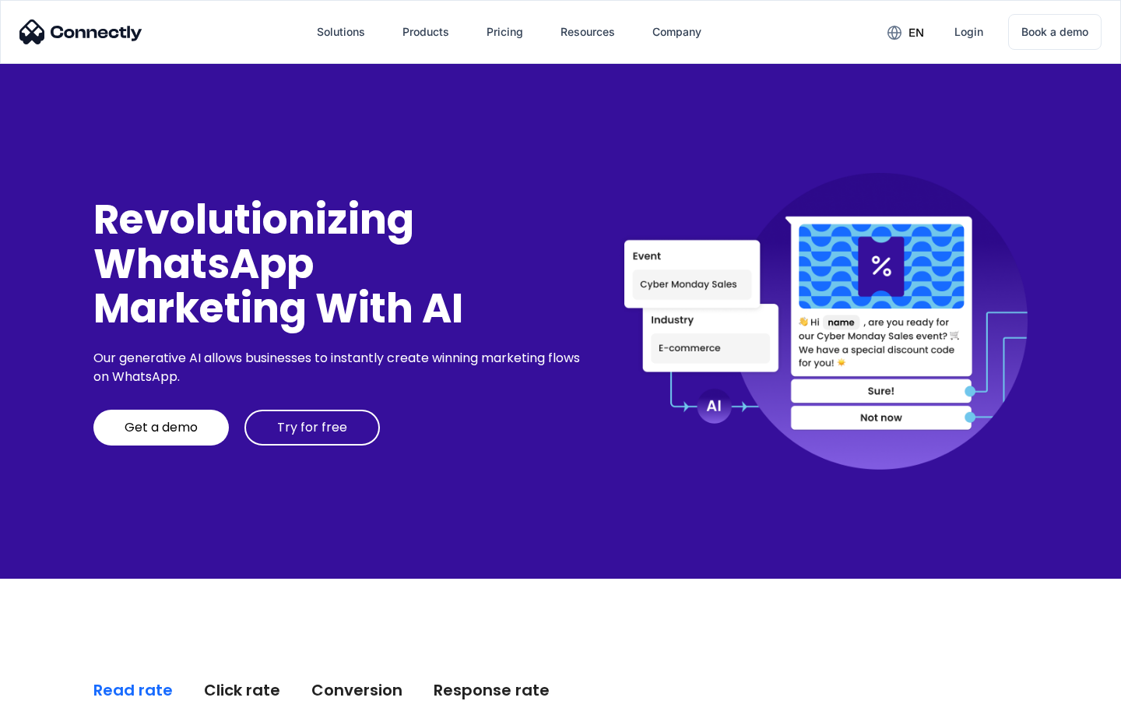 This screenshot has height=701, width=1121. Describe the element at coordinates (357, 690) in the screenshot. I see `div: Conversion` at that location.